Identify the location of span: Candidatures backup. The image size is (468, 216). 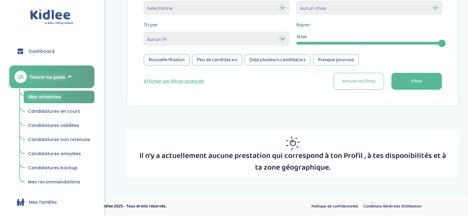
(53, 168).